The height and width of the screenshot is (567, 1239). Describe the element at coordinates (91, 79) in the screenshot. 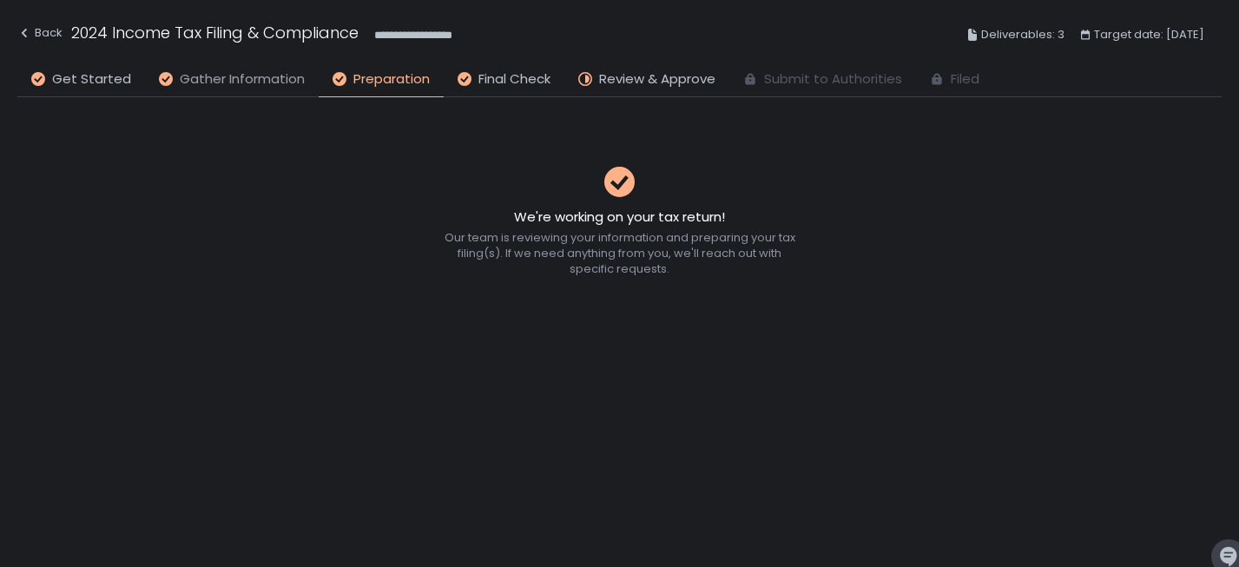

I see `span: Get Started` at that location.